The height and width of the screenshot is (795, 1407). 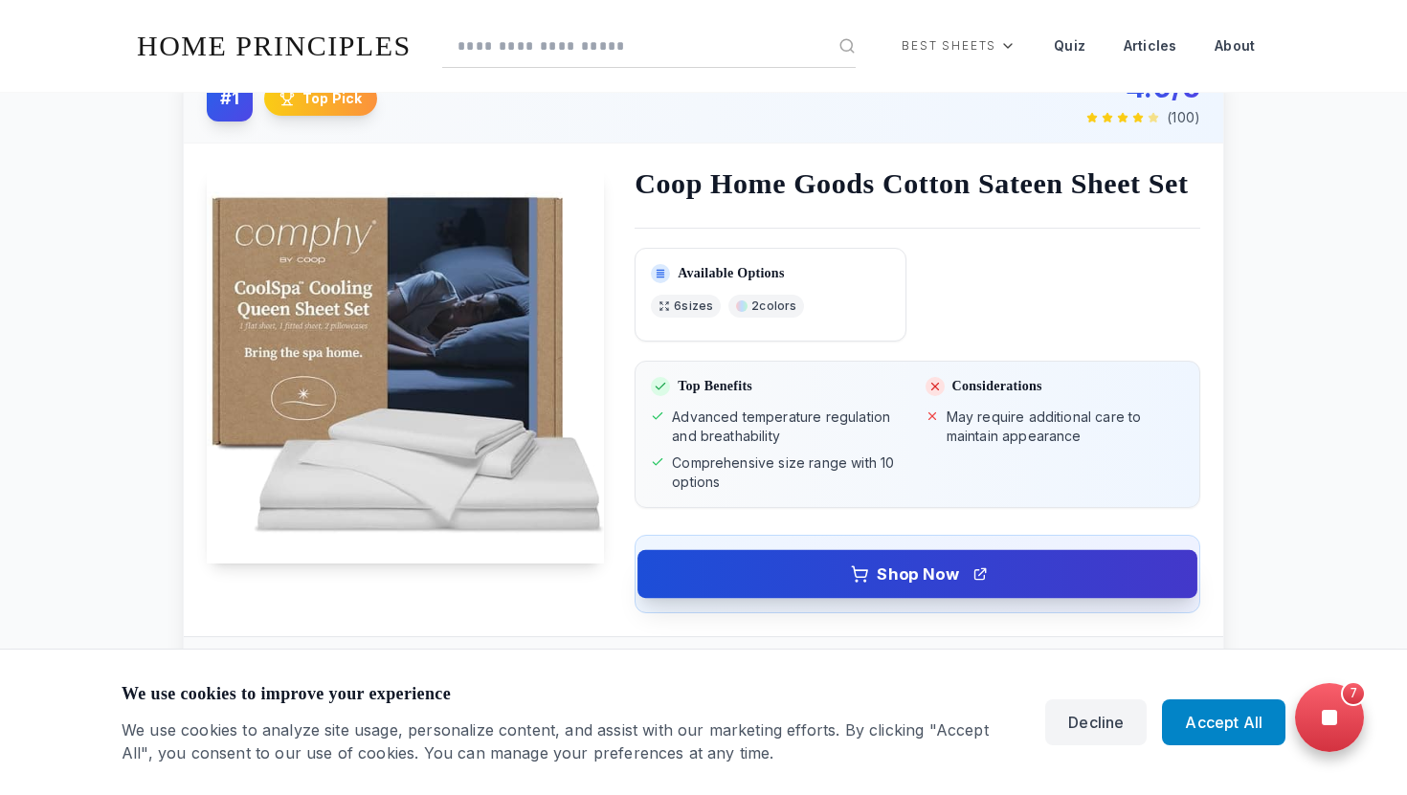 What do you see at coordinates (1223, 723) in the screenshot?
I see `button: Accept All` at bounding box center [1223, 723].